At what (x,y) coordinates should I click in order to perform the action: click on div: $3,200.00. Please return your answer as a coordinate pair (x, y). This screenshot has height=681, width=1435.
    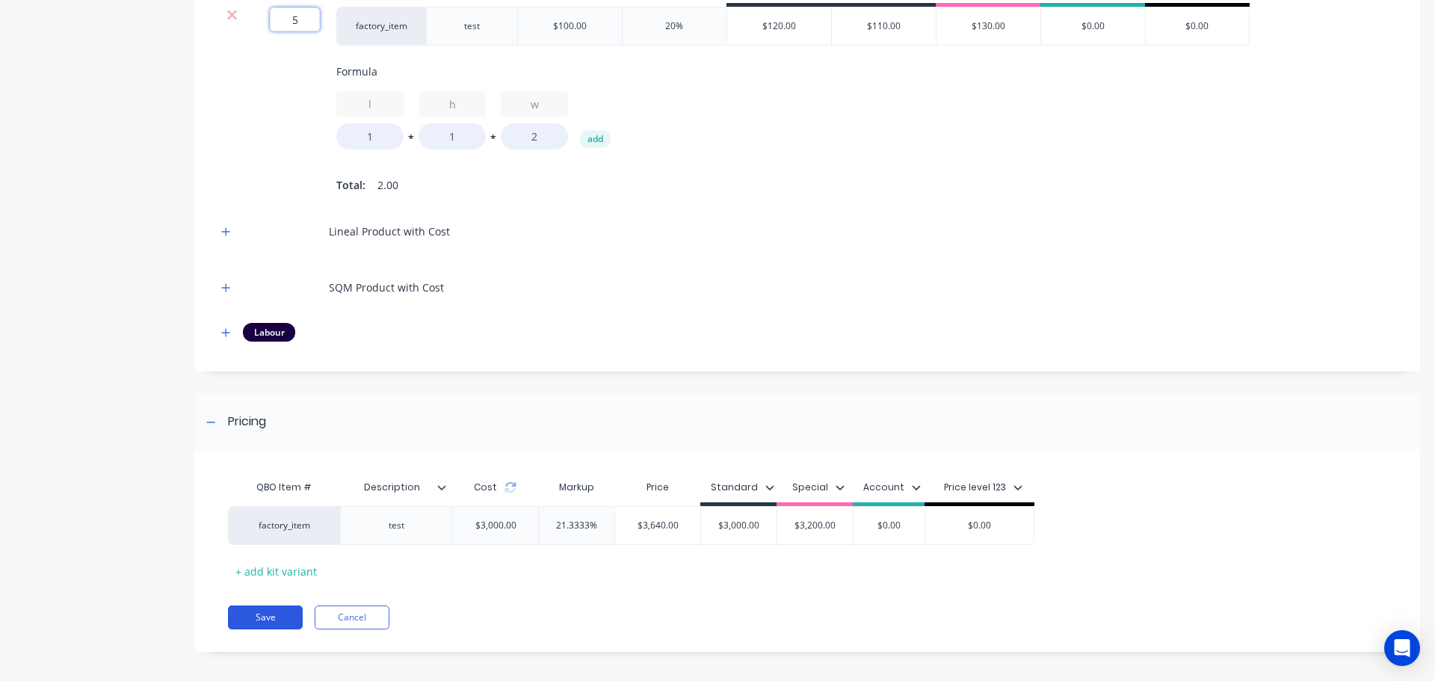
    Looking at the image, I should click on (815, 525).